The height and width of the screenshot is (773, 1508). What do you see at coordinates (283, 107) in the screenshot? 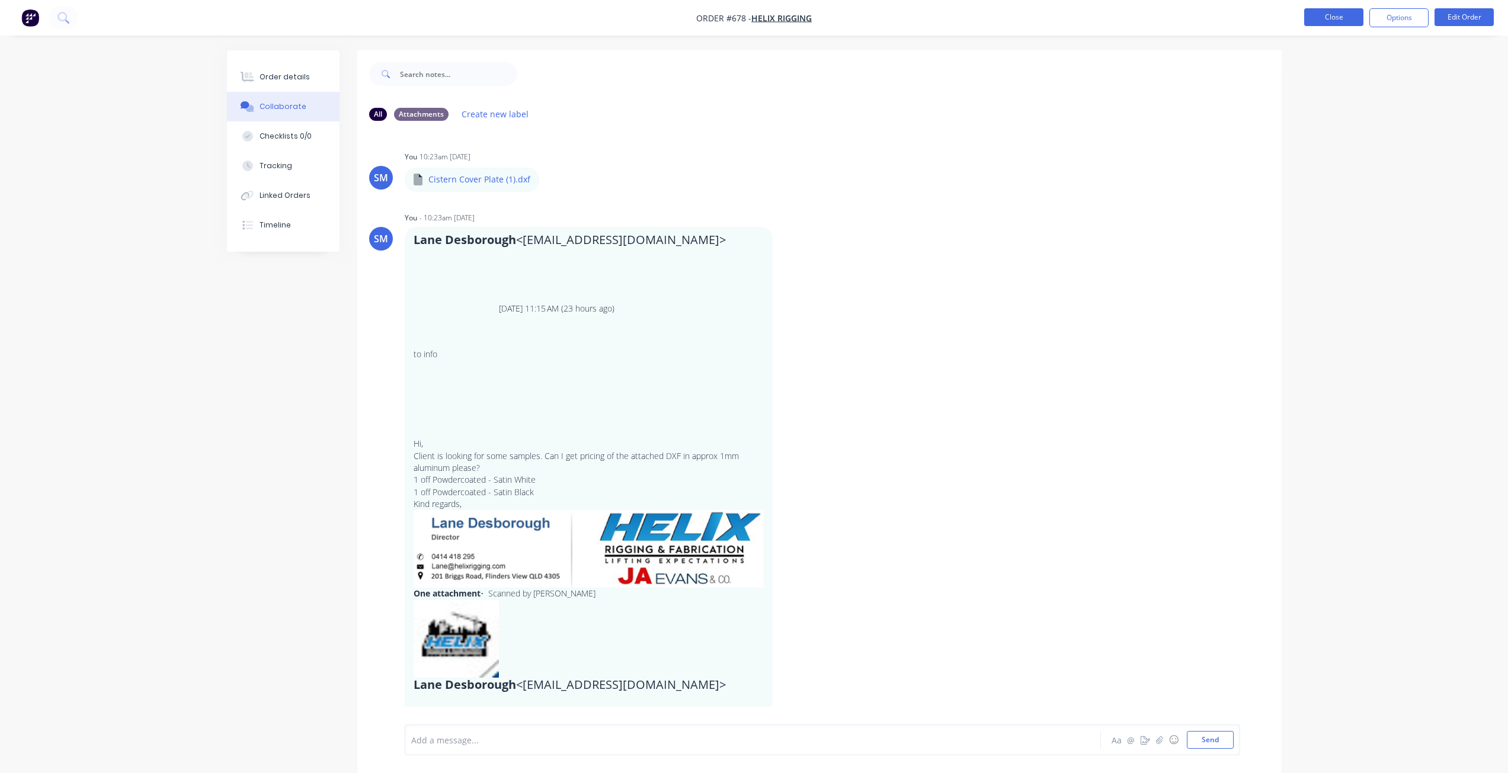
I see `div: Collaborate` at bounding box center [283, 107].